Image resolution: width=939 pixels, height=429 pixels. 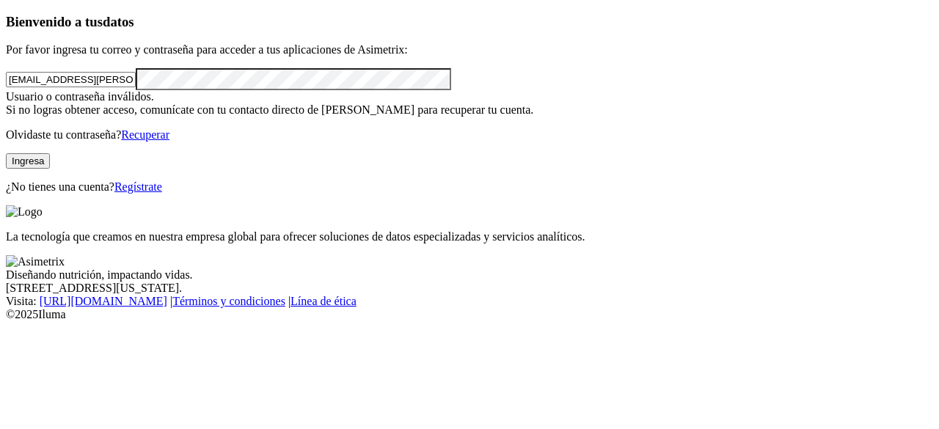 What do you see at coordinates (138, 186) in the screenshot?
I see `a: Regístrate` at bounding box center [138, 186].